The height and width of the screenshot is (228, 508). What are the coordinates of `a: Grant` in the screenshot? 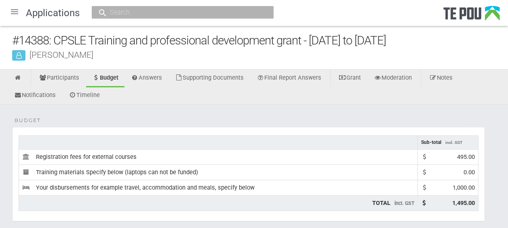 It's located at (349, 78).